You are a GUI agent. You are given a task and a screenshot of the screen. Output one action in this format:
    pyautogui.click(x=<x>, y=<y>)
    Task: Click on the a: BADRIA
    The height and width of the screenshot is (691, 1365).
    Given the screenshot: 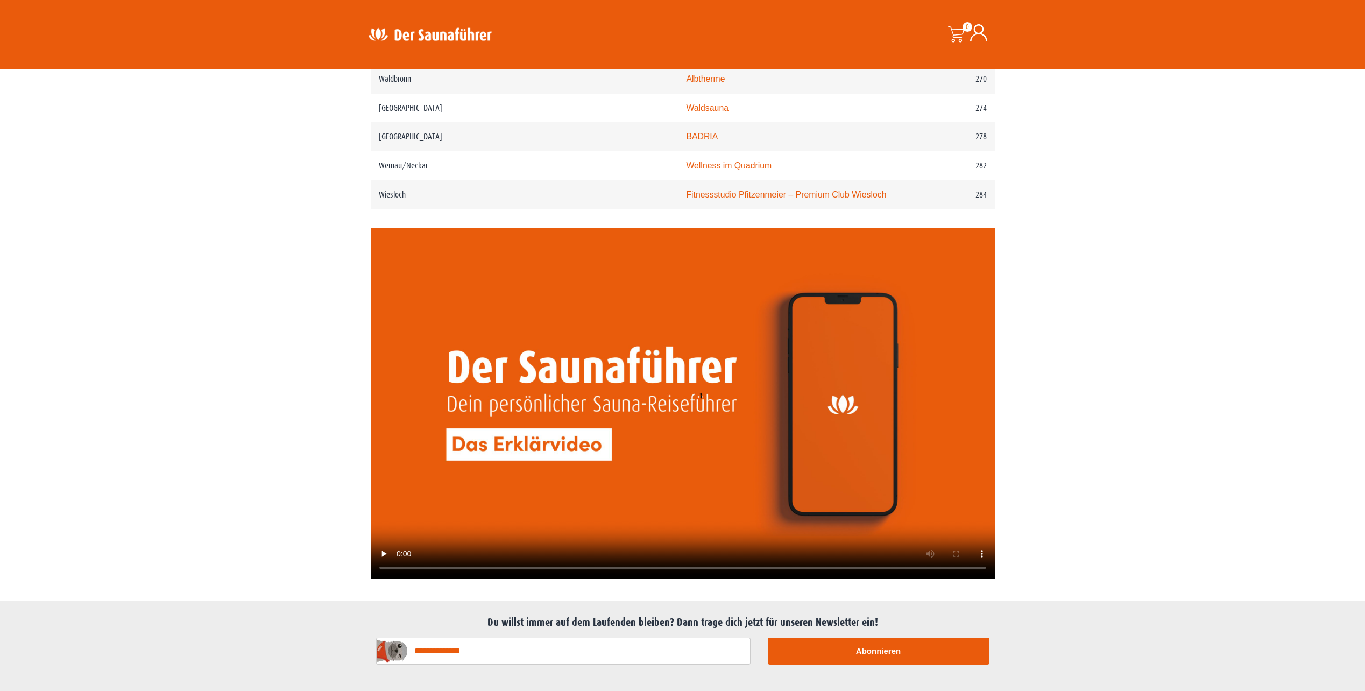 What is the action you would take?
    pyautogui.click(x=701, y=136)
    